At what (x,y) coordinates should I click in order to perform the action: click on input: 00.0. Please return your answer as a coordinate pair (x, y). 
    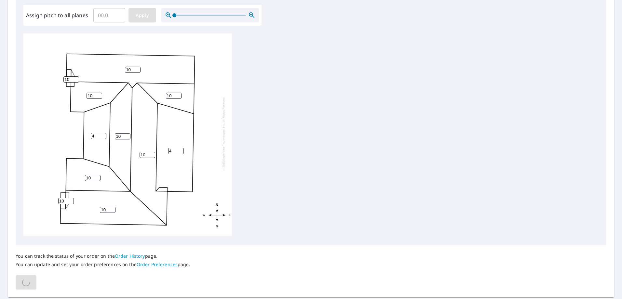
    Looking at the image, I should click on (109, 15).